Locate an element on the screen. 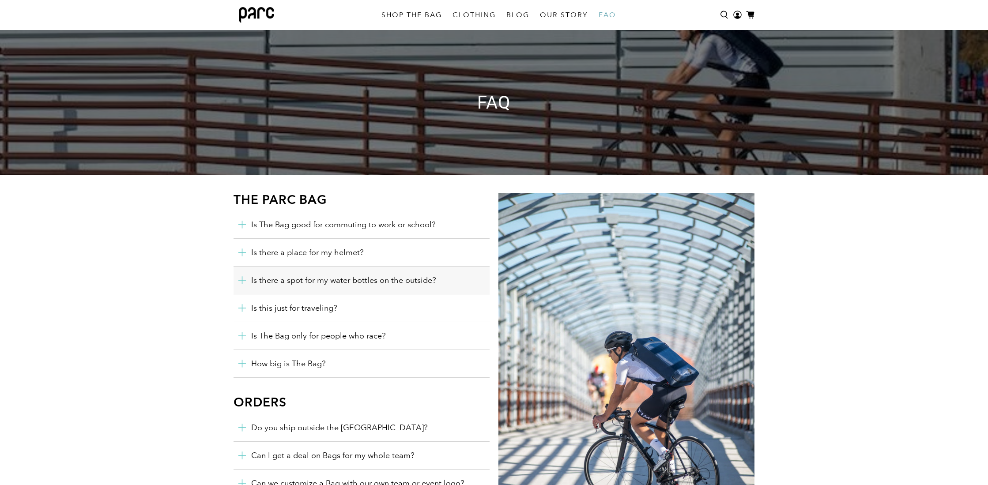  button: Is there a place for my helmet? is located at coordinates (361, 252).